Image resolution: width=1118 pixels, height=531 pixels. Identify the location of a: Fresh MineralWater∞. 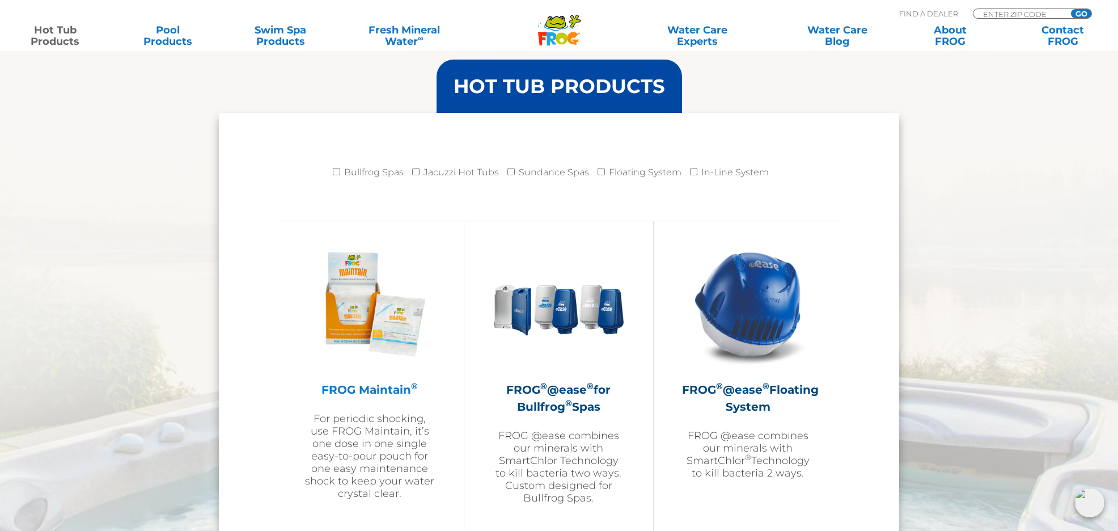
(404, 36).